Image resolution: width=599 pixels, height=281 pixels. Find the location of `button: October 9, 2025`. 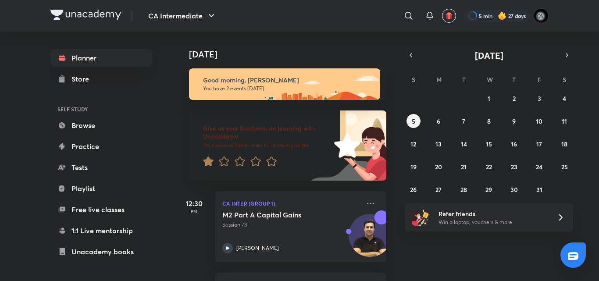

button: October 9, 2025 is located at coordinates (514, 121).